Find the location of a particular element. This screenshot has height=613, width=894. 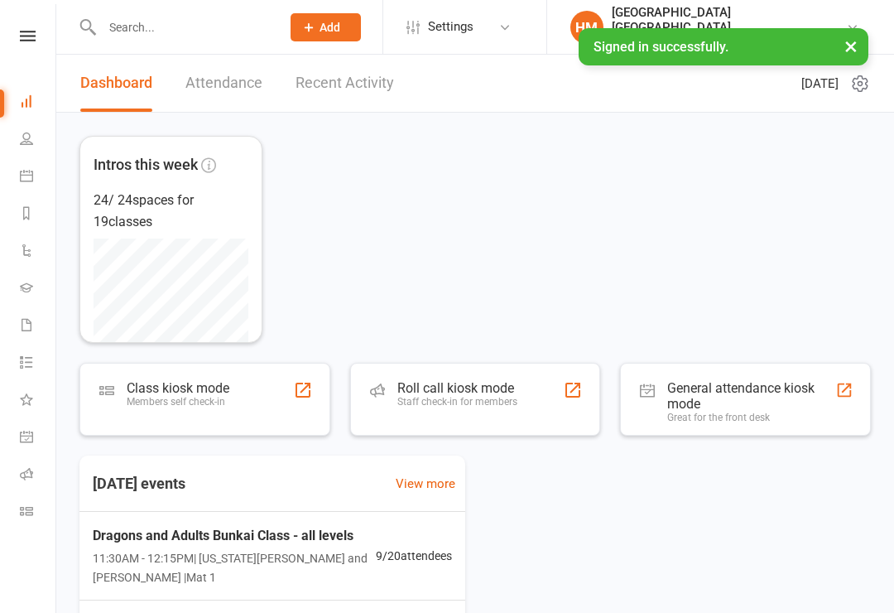

span: Add is located at coordinates (329, 27).